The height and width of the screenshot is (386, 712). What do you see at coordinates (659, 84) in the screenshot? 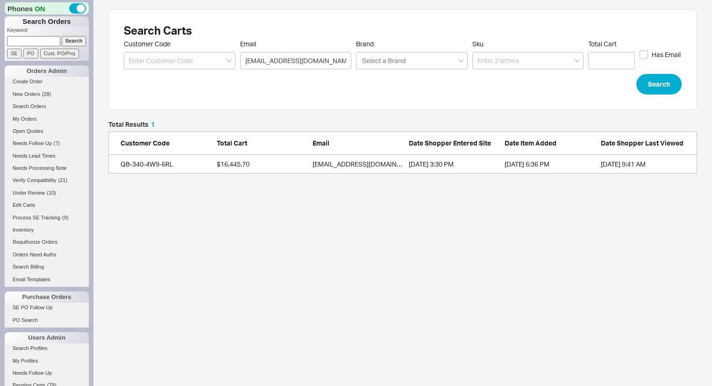
I see `span: Search` at bounding box center [659, 84].